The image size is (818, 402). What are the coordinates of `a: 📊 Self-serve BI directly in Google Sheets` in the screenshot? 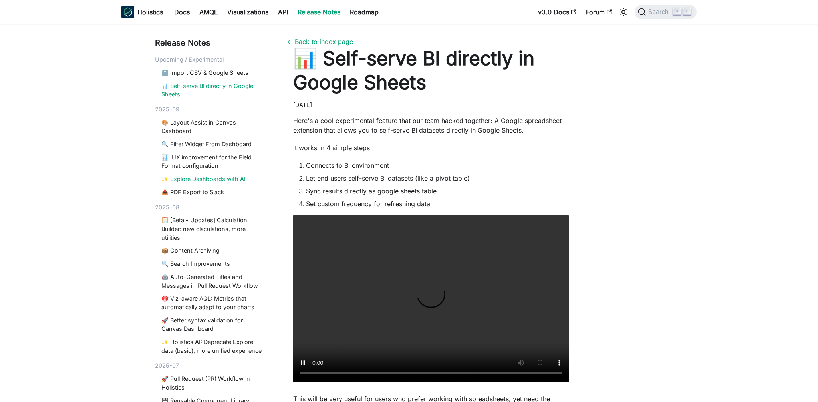 It's located at (213, 90).